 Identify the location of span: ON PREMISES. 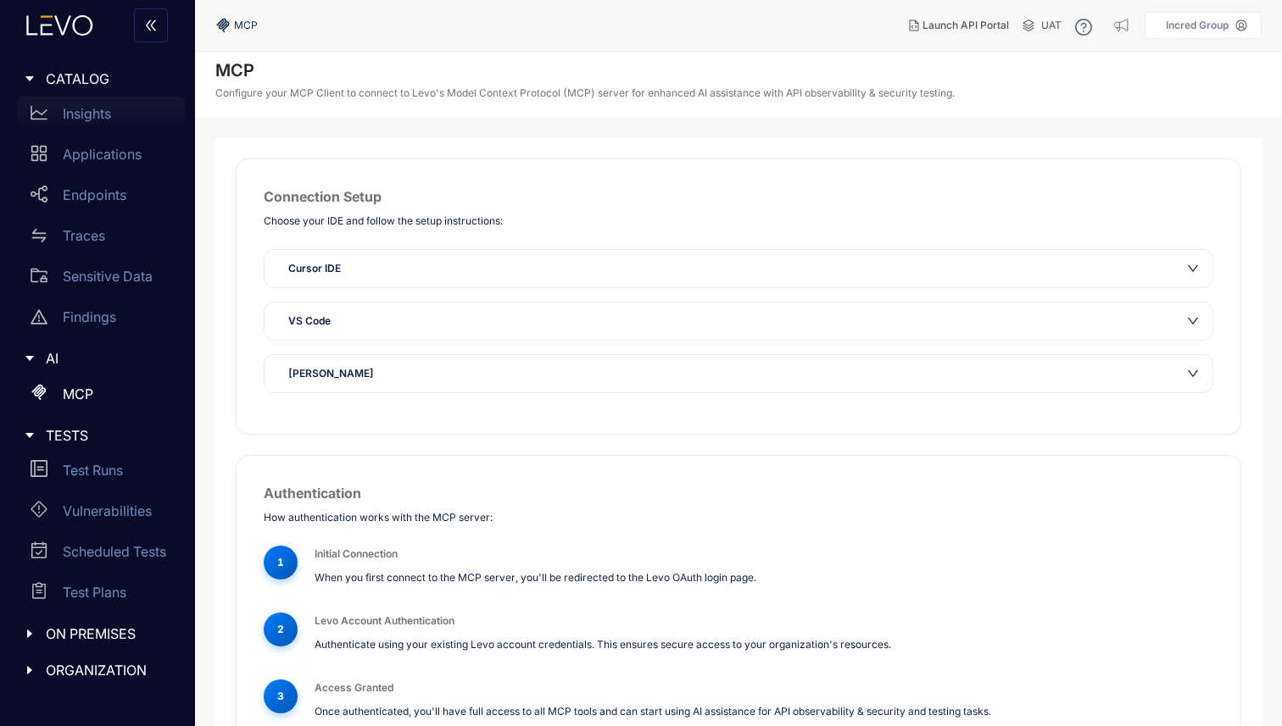
(108, 634).